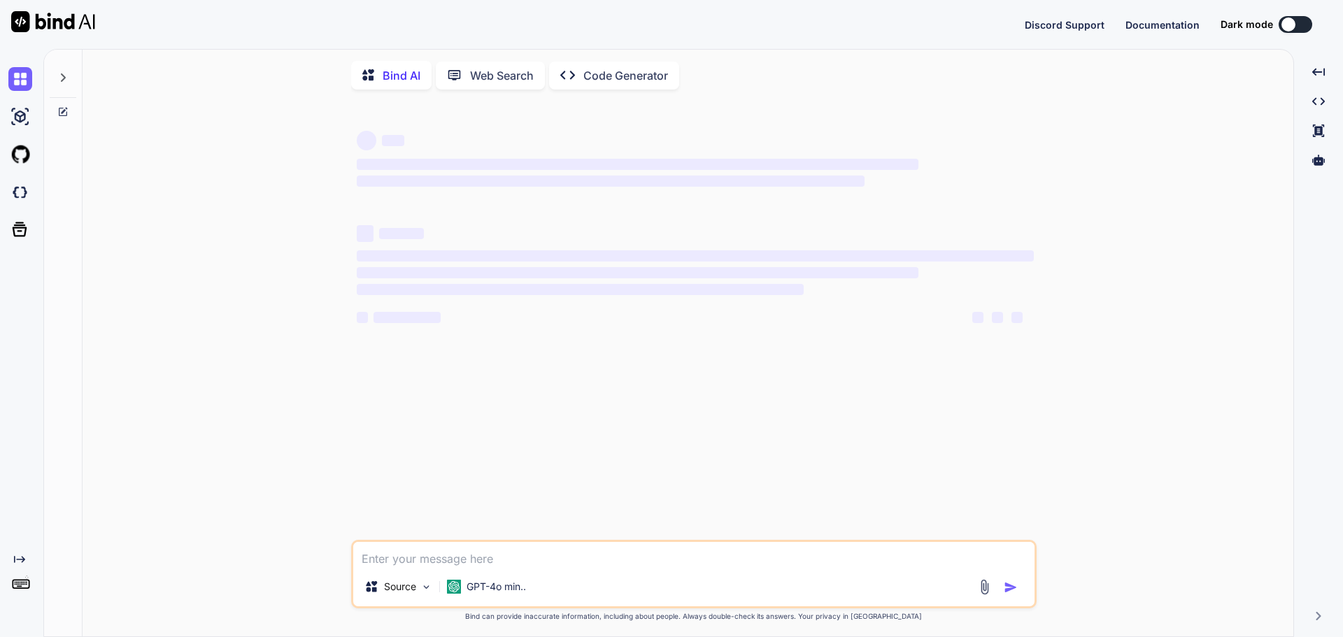 The width and height of the screenshot is (1343, 637). Describe the element at coordinates (402, 76) in the screenshot. I see `p: Bind AI` at that location.